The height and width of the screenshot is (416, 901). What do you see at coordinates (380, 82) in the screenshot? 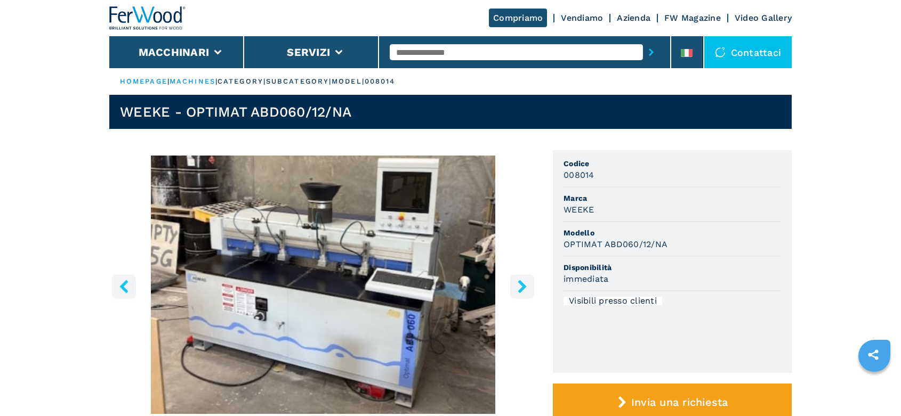
I see `p: 008014` at bounding box center [380, 82].